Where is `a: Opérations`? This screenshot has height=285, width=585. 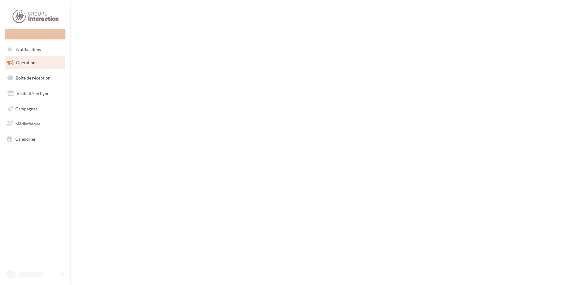
a: Opérations is located at coordinates (35, 63).